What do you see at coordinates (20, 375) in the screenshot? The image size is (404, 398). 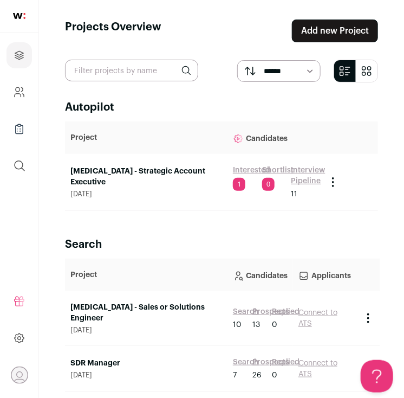 I see `button: Open dropdown` at bounding box center [20, 375].